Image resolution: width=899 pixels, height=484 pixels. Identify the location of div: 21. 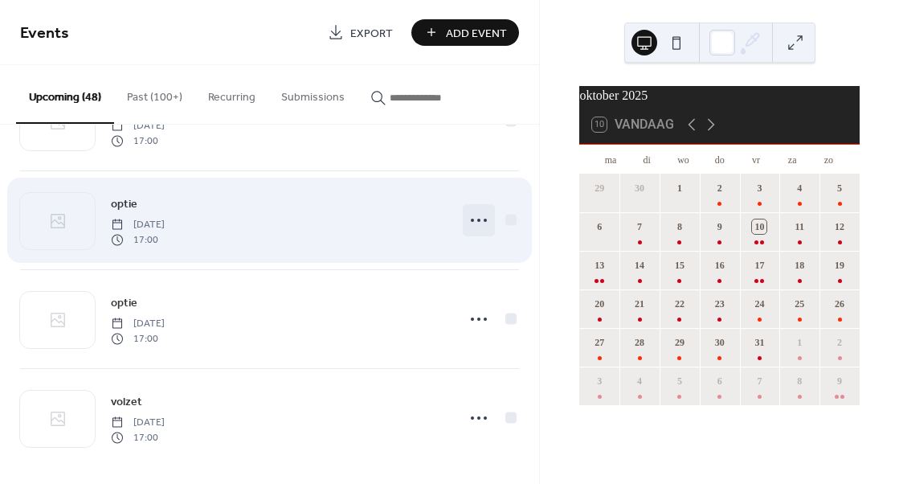
(639, 304).